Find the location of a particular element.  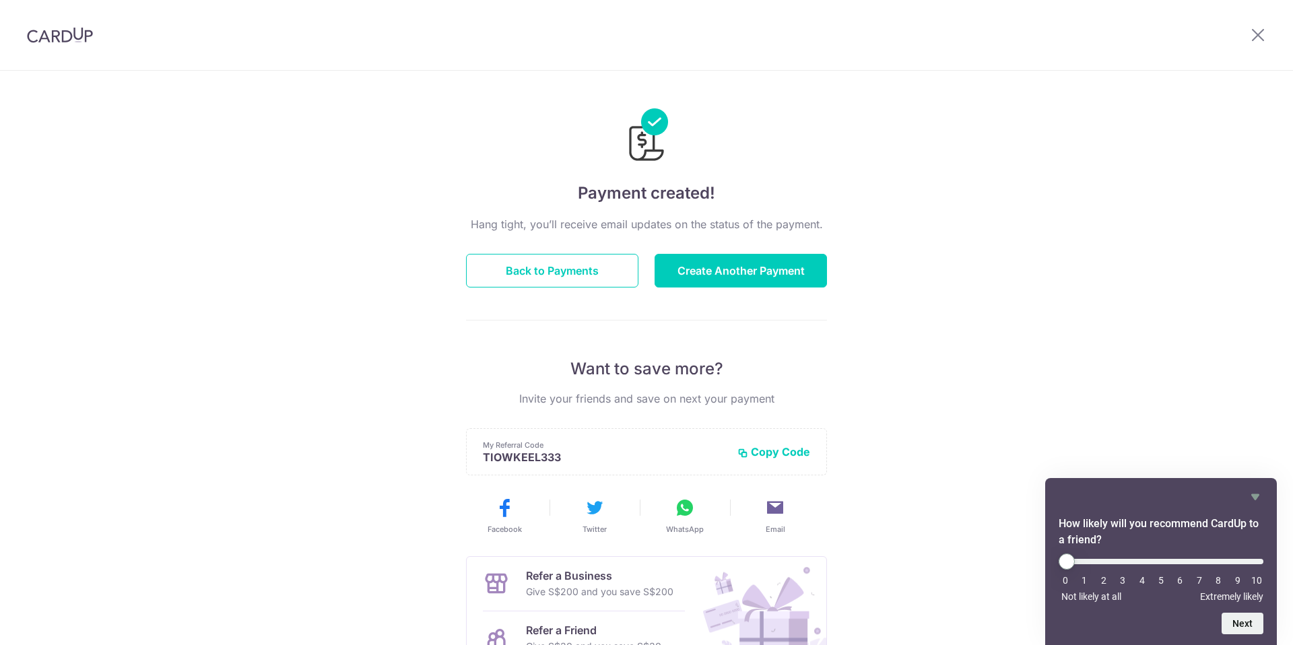

h2: How likely will you recommend CardUp to a friend? Select an option from 0 to 10, with 0 being Not... is located at coordinates (1161, 532).